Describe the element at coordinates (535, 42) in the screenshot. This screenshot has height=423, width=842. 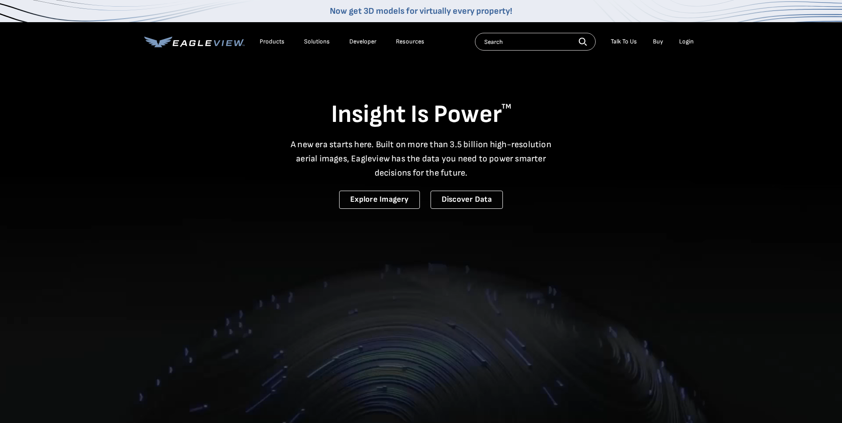
I see `input: Search` at that location.